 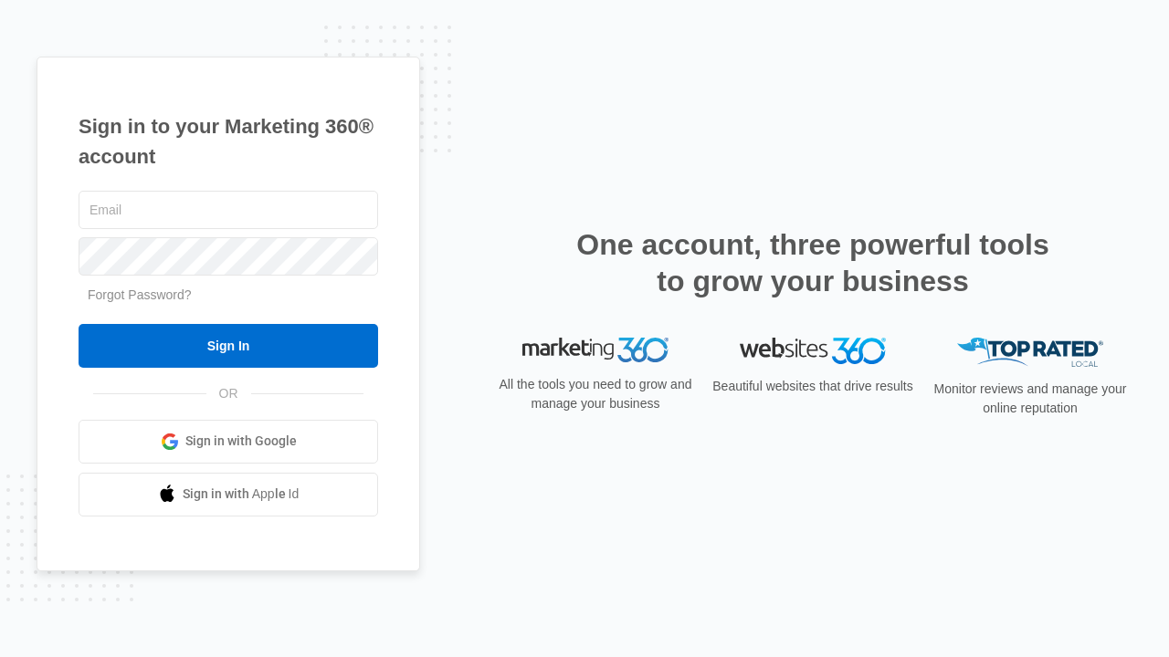 What do you see at coordinates (1030, 399) in the screenshot?
I see `p: Monitor reviews and manage your online reputation` at bounding box center [1030, 399].